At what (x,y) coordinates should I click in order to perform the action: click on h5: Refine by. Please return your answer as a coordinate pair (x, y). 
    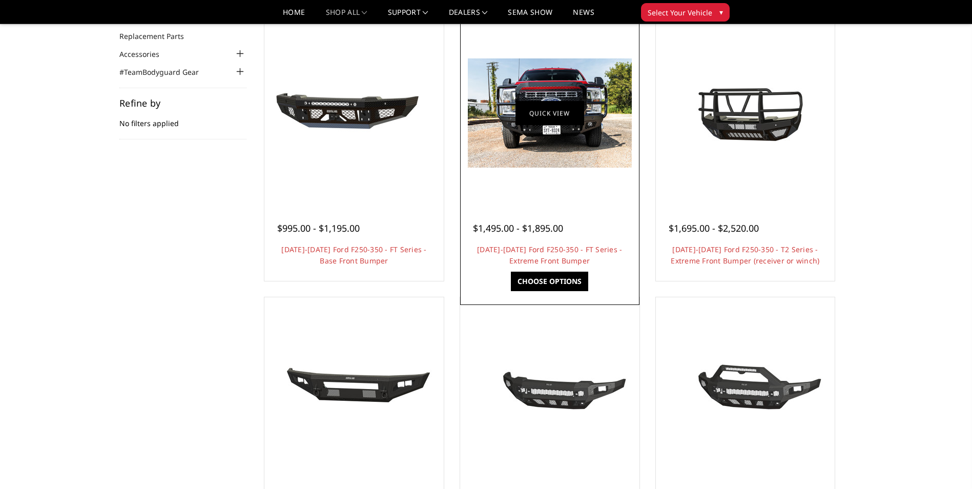
    Looking at the image, I should click on (183, 103).